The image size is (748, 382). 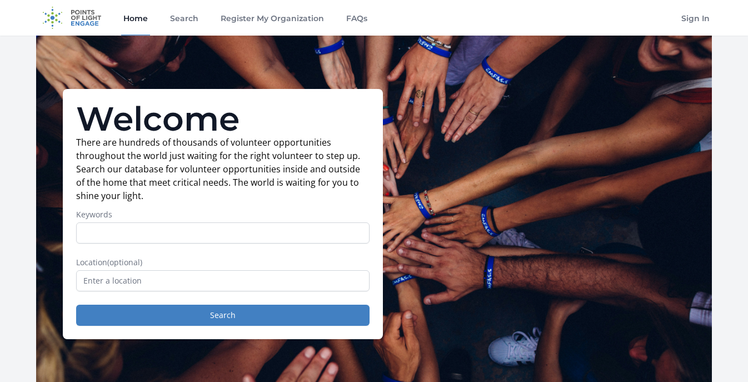 What do you see at coordinates (223, 215) in the screenshot?
I see `label: Keywords` at bounding box center [223, 215].